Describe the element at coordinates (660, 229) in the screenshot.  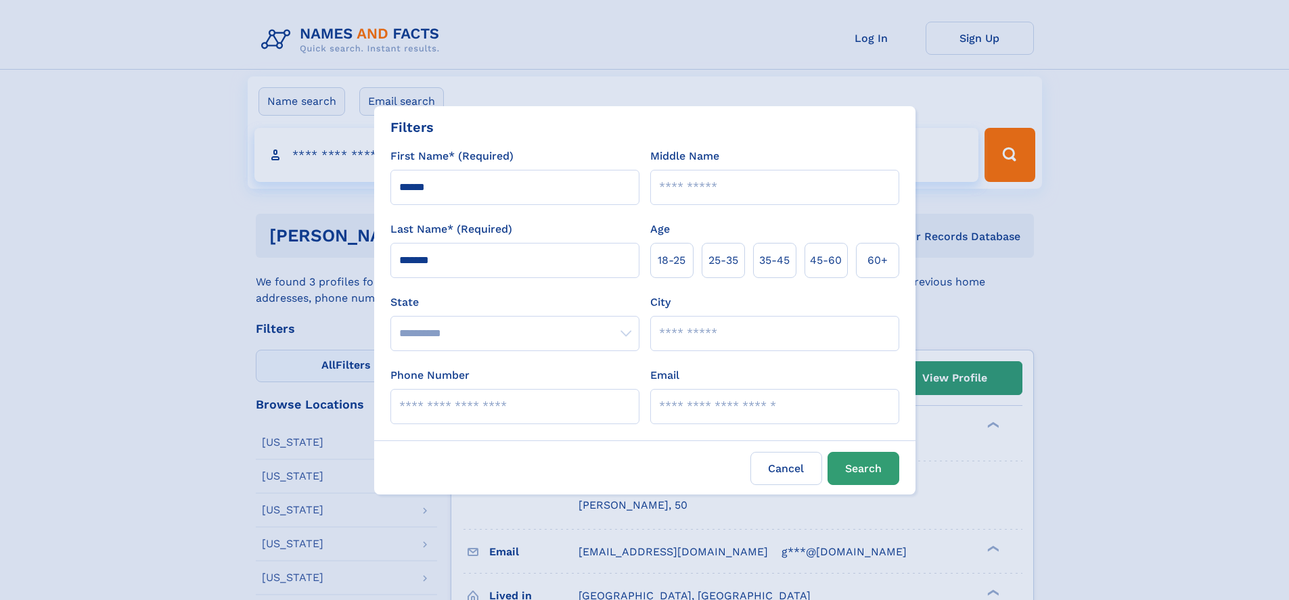
I see `label: Age` at that location.